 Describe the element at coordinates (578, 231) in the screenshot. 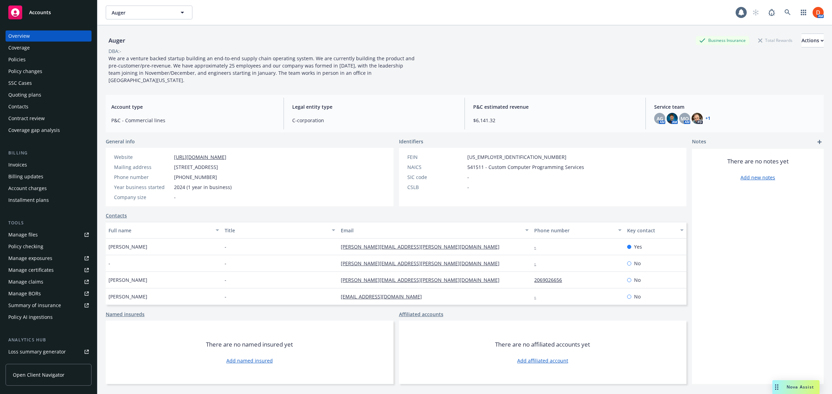

I see `button: Phone number` at that location.